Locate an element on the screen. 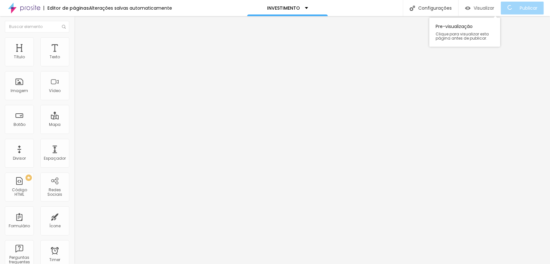 This screenshot has height=264, width=550. div: Editor de páginas is located at coordinates (66, 8).